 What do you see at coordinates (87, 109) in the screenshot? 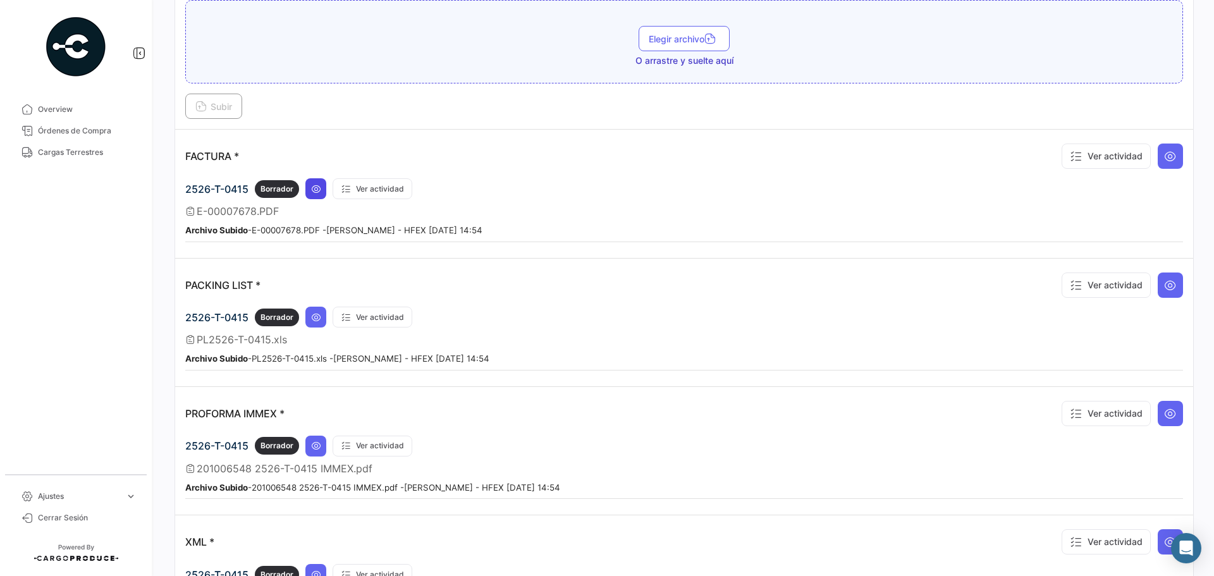
I see `span: Overview` at bounding box center [87, 109].